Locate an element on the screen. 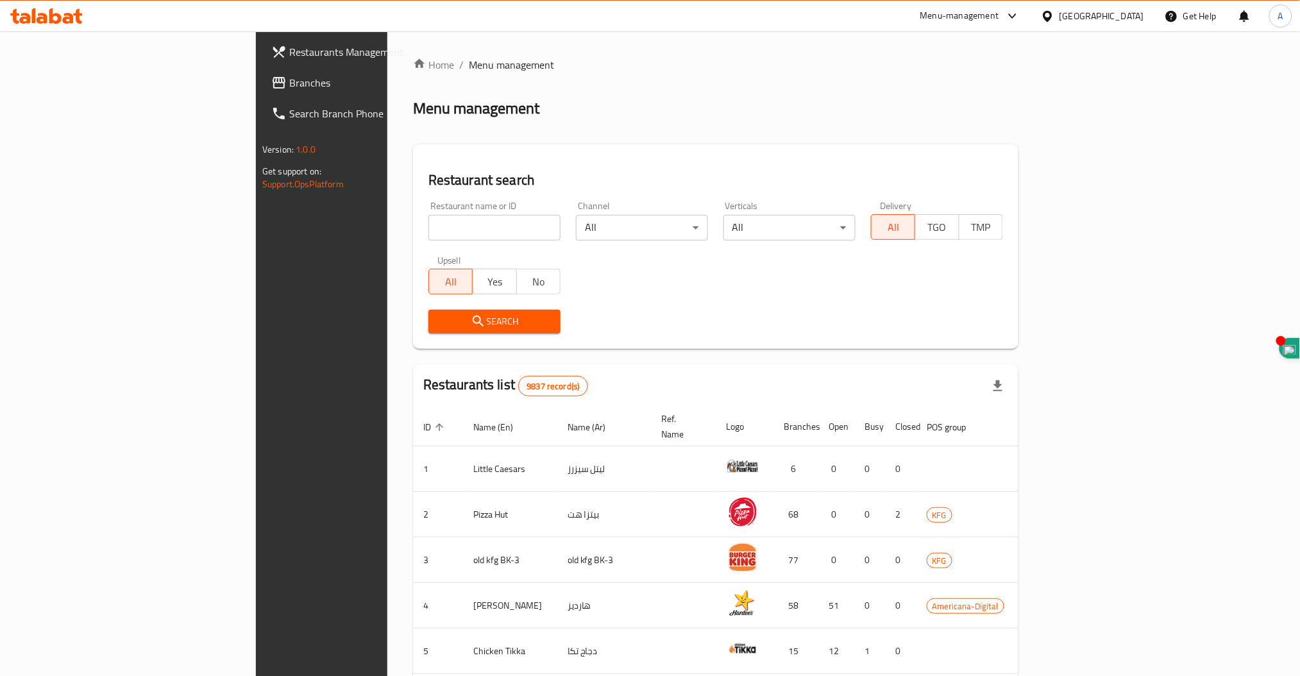 This screenshot has width=1300, height=676. td: 15 is located at coordinates (796, 651).